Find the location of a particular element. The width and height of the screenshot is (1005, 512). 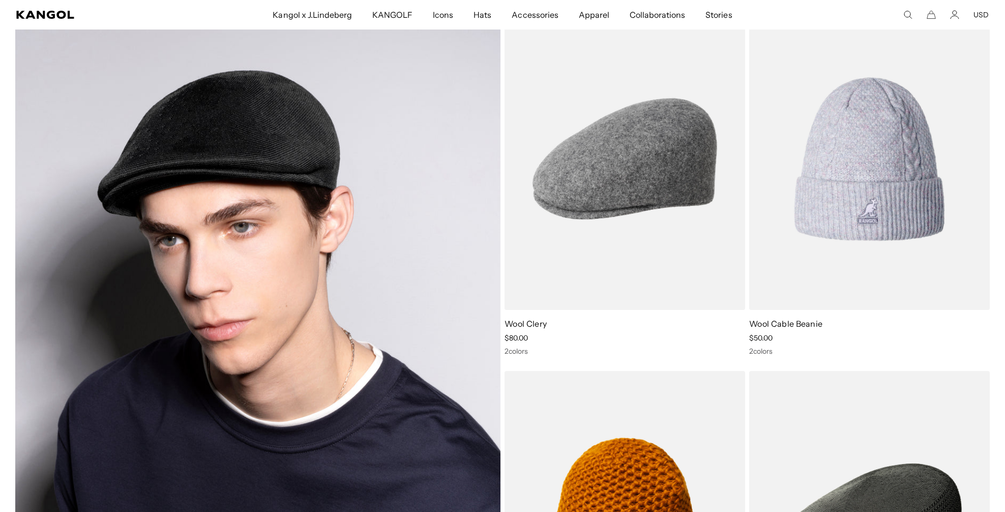

span: $50.00 is located at coordinates (761, 338).